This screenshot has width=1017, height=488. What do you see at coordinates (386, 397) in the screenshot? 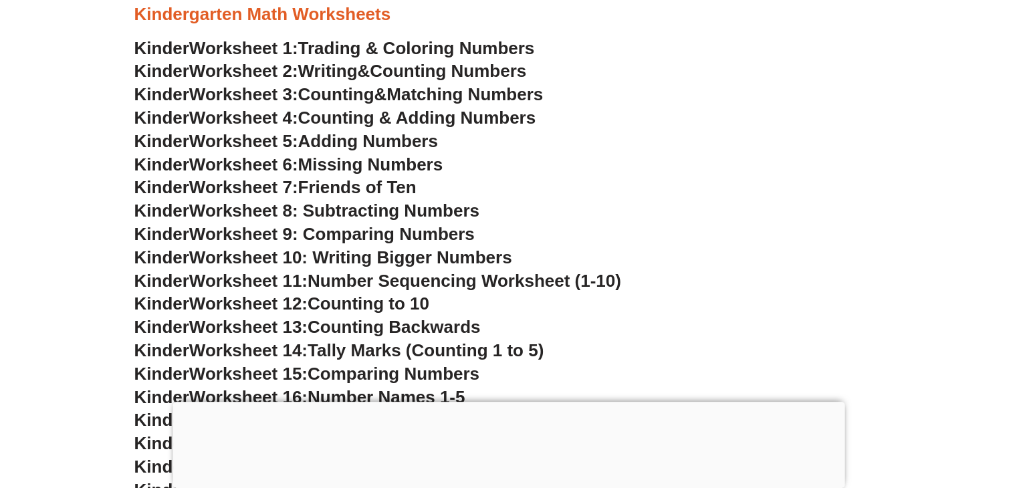
I see `span: Number Names 1-5` at bounding box center [386, 397].